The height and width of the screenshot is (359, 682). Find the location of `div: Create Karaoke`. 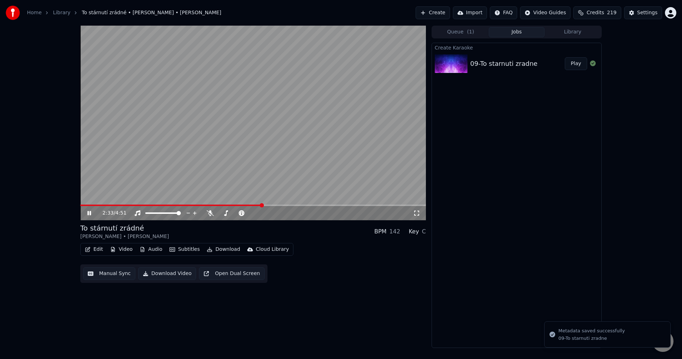

div: Create Karaoke is located at coordinates (517, 47).